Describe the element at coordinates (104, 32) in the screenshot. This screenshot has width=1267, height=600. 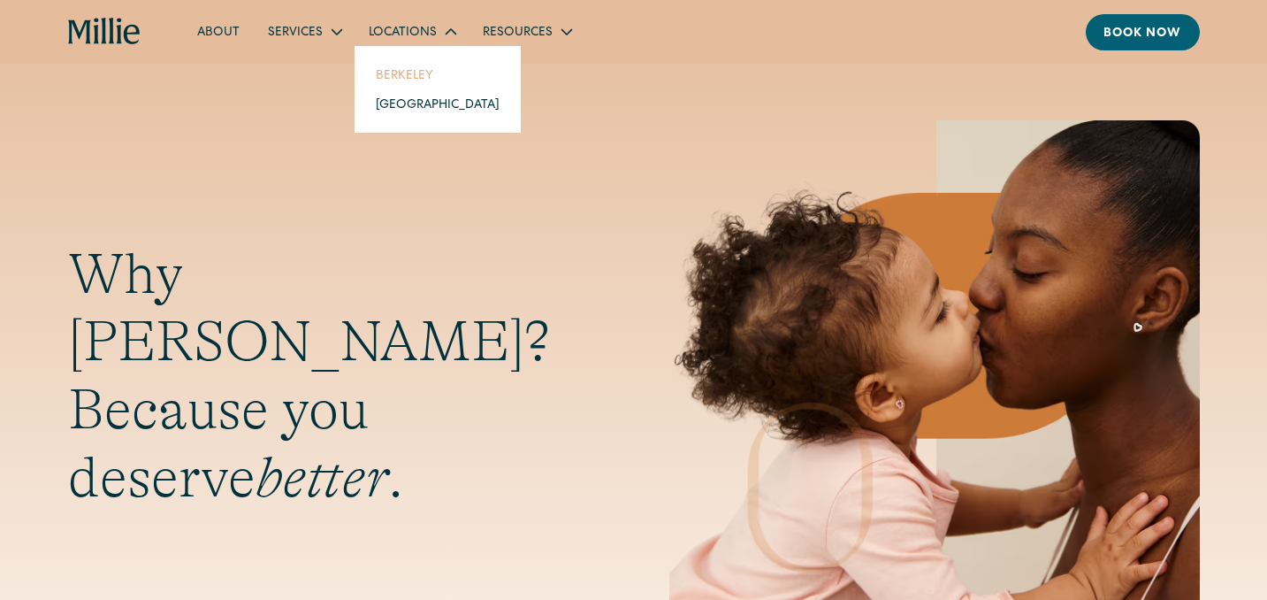
I see `a: home` at that location.